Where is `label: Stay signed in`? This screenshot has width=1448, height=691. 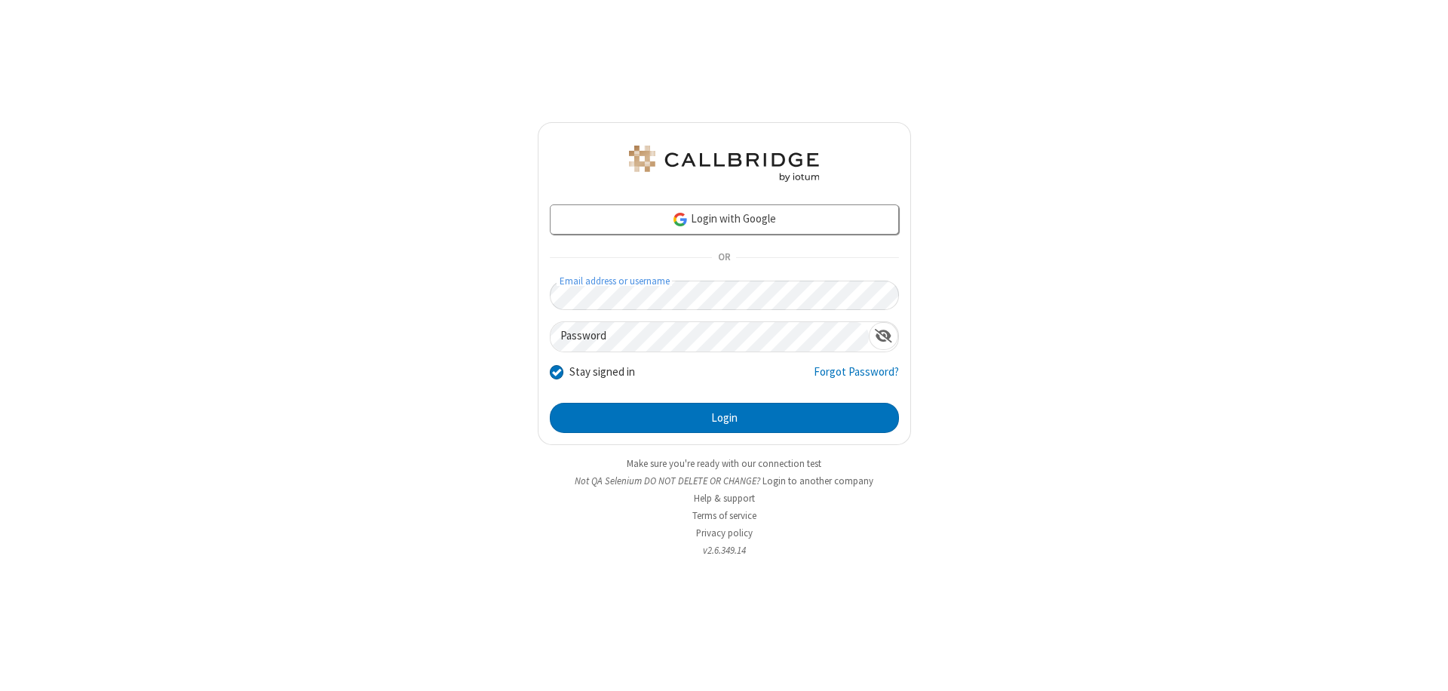
label: Stay signed in is located at coordinates (602, 372).